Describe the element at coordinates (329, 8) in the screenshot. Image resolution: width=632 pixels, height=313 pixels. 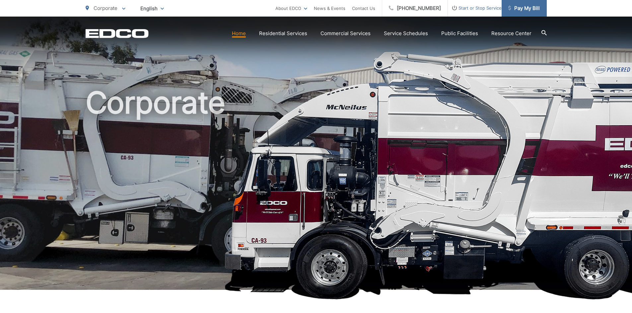
I see `a: News & Events` at that location.